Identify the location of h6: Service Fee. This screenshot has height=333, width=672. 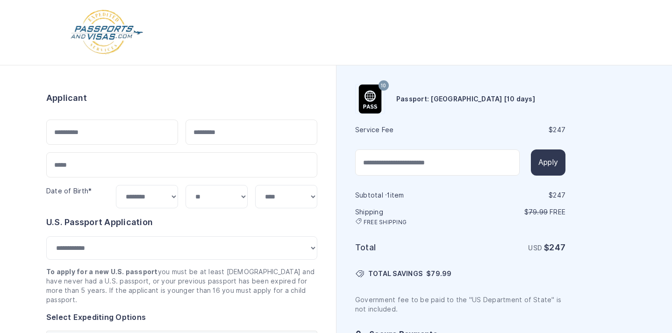
(407, 130).